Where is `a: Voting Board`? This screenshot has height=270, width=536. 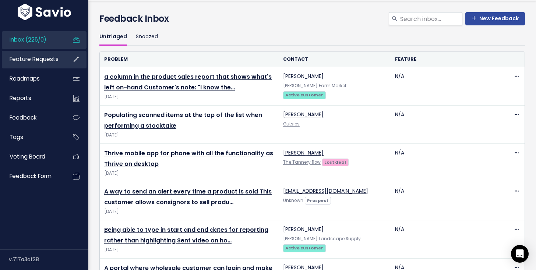 a: Voting Board is located at coordinates (31, 157).